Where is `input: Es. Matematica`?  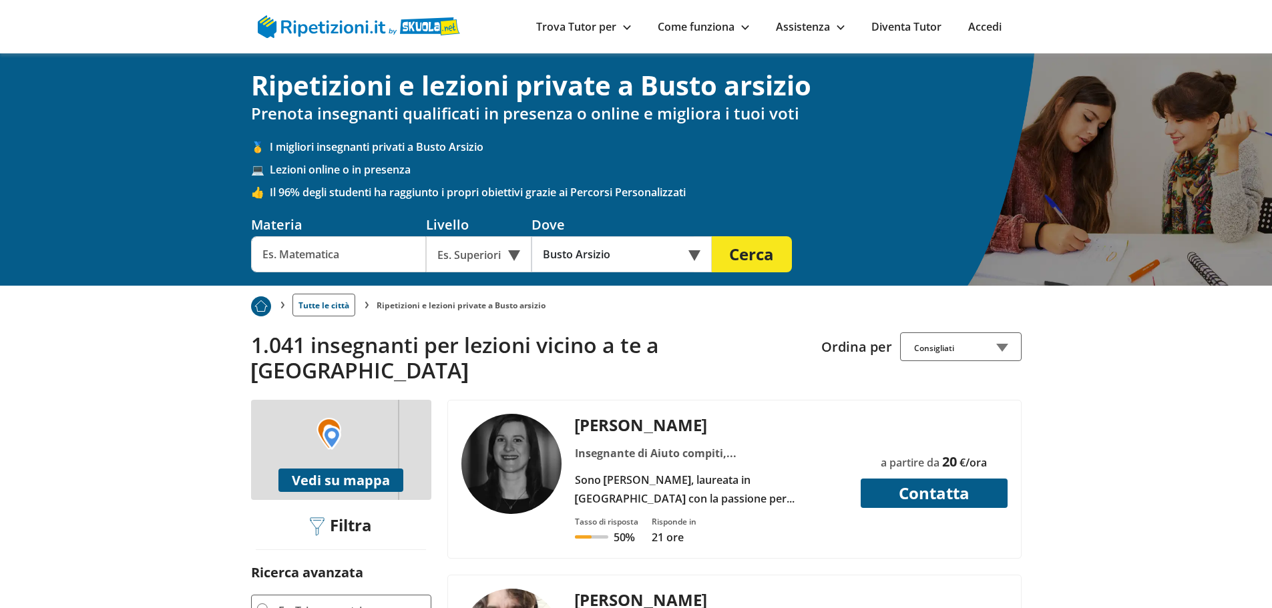 input: Es. Matematica is located at coordinates (338, 254).